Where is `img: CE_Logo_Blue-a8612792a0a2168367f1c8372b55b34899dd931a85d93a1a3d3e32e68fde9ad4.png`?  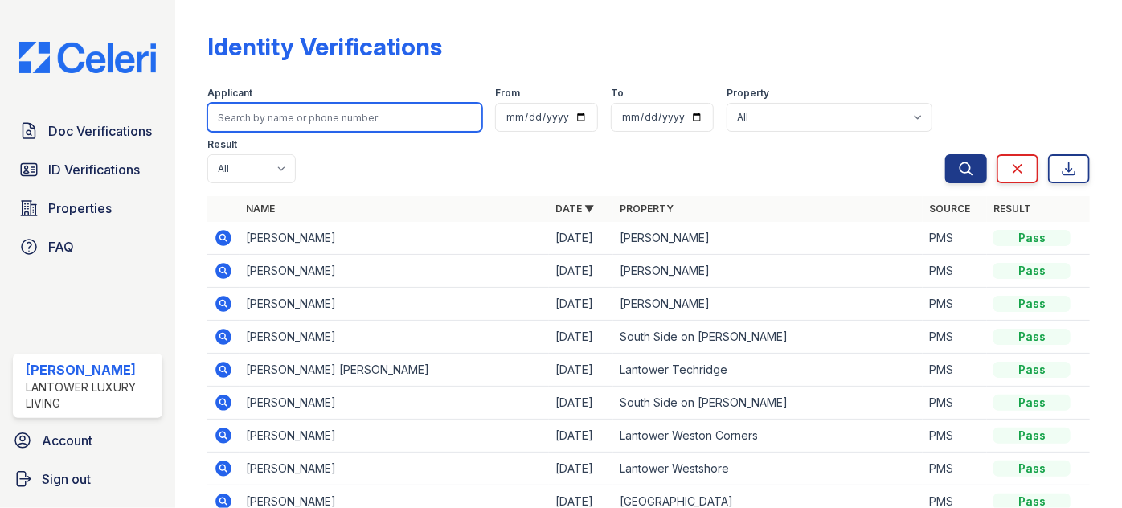
img: CE_Logo_Blue-a8612792a0a2168367f1c8372b55b34899dd931a85d93a1a3d3e32e68fde9ad4.png is located at coordinates (88, 57).